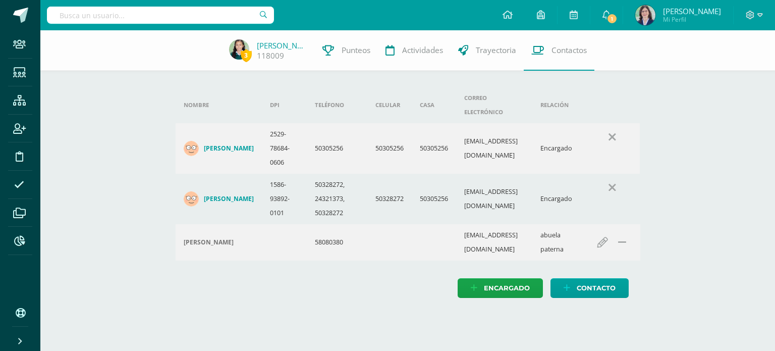  Describe the element at coordinates (558, 105) in the screenshot. I see `th: Relación` at that location.